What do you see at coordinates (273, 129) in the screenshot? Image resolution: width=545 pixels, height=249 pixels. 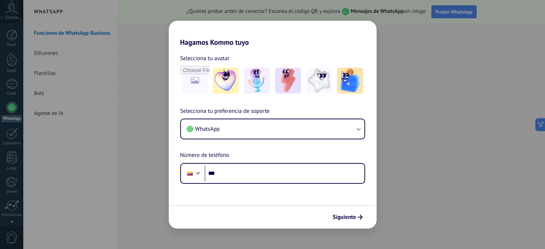 I see `button: WhatsApp` at bounding box center [273, 129].